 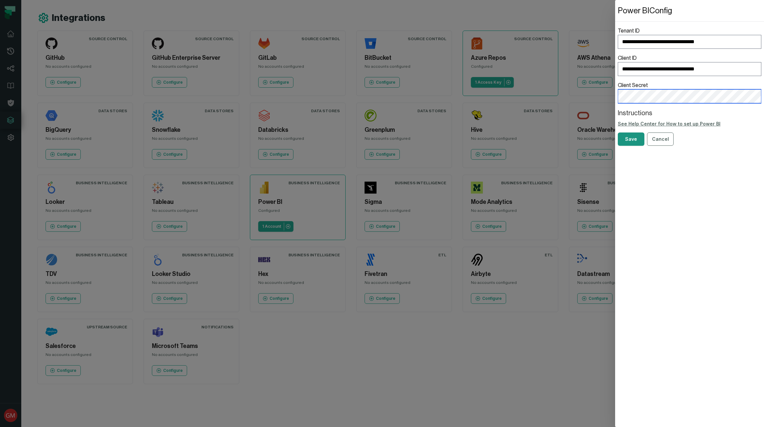 I want to click on label: Client ID, so click(x=690, y=65).